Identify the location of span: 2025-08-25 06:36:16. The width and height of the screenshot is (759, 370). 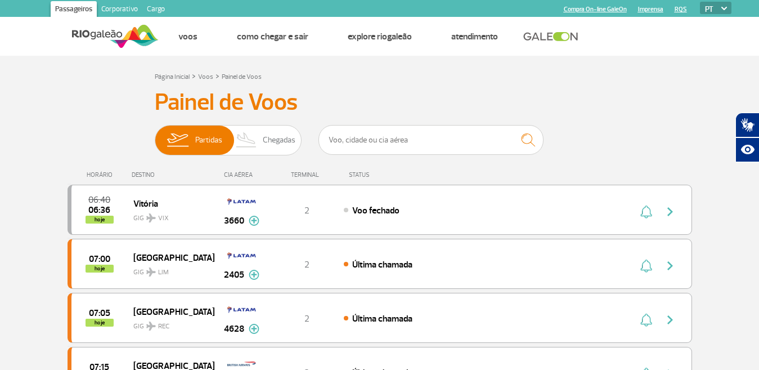
(99, 210).